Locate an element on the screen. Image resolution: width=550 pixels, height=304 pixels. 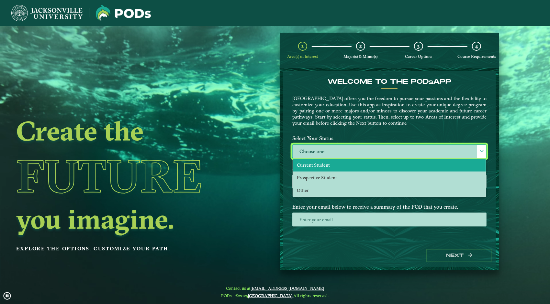
span: 4 is located at coordinates (476, 46).